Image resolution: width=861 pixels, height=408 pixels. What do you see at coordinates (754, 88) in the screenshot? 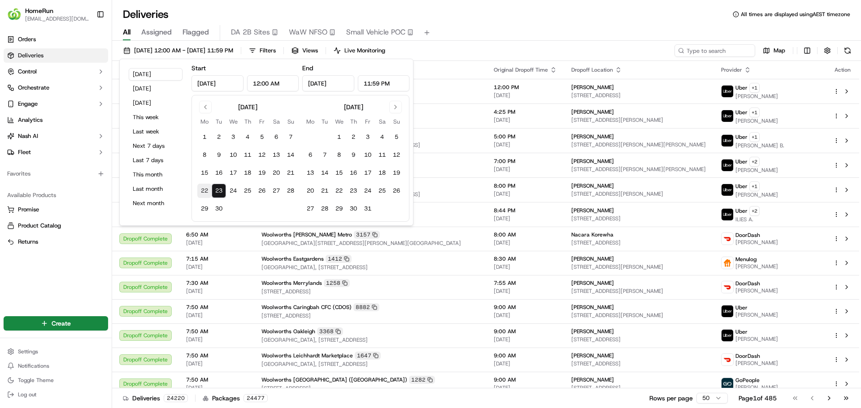
I see `button: +1` at bounding box center [754, 88].